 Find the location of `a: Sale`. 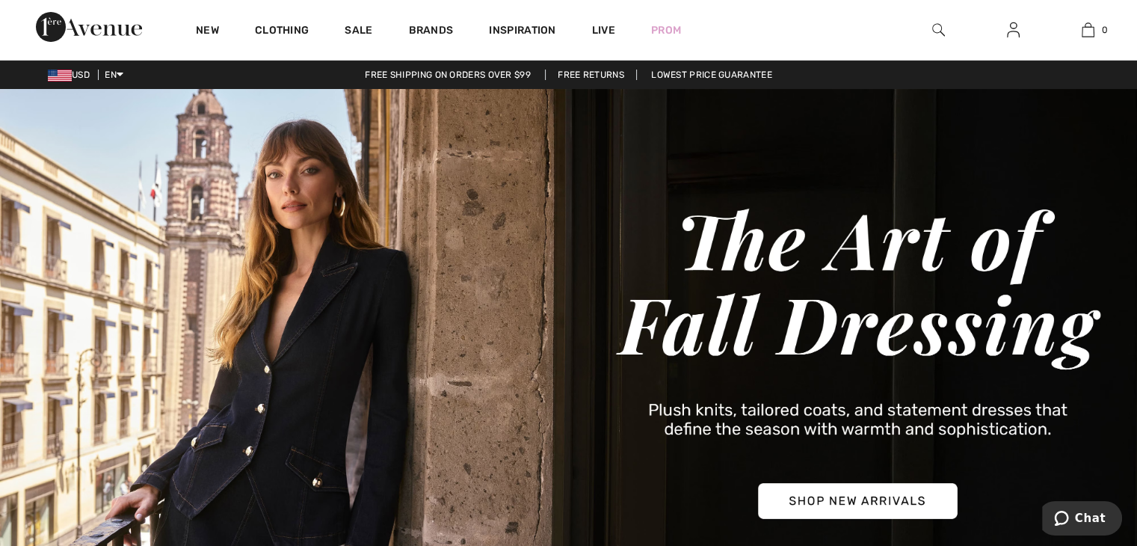

a: Sale is located at coordinates (358, 31).